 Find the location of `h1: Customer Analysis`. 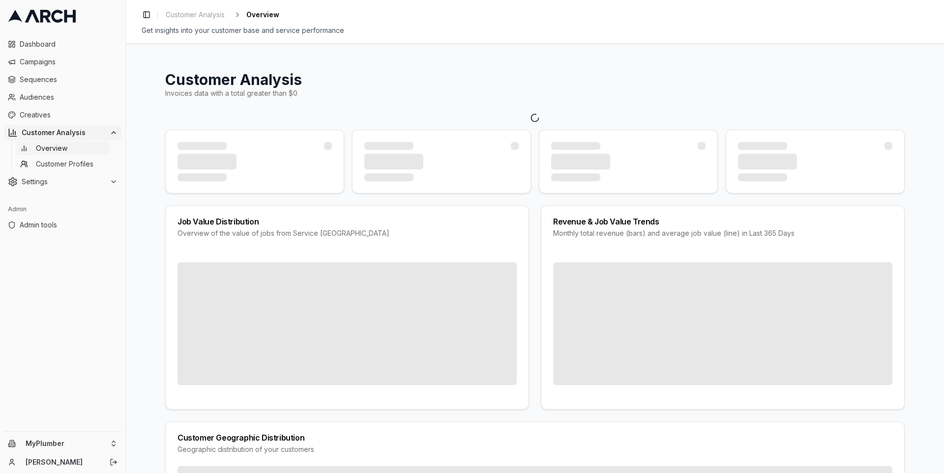

h1: Customer Analysis is located at coordinates (535, 80).